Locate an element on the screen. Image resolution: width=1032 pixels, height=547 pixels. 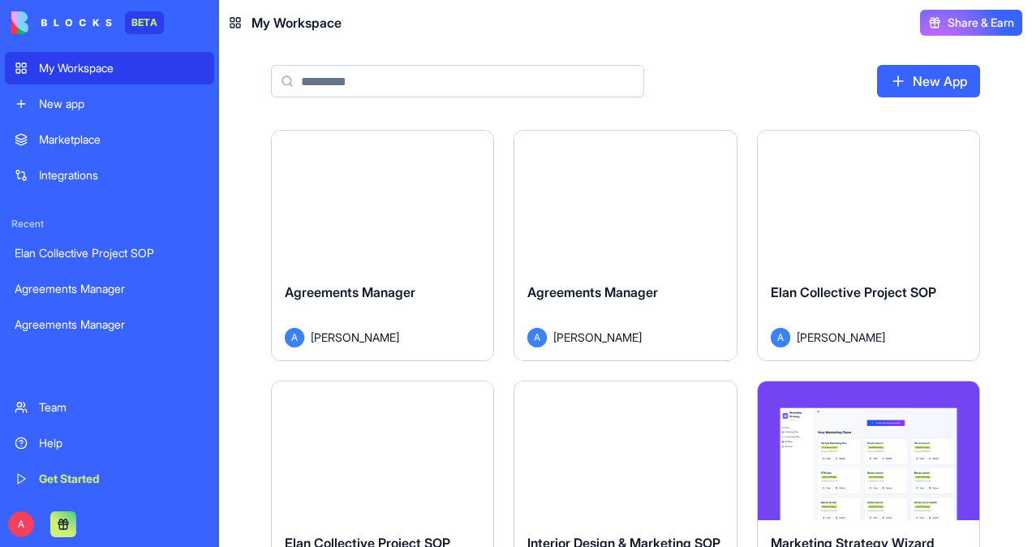
a: My Workspace is located at coordinates (110, 68).